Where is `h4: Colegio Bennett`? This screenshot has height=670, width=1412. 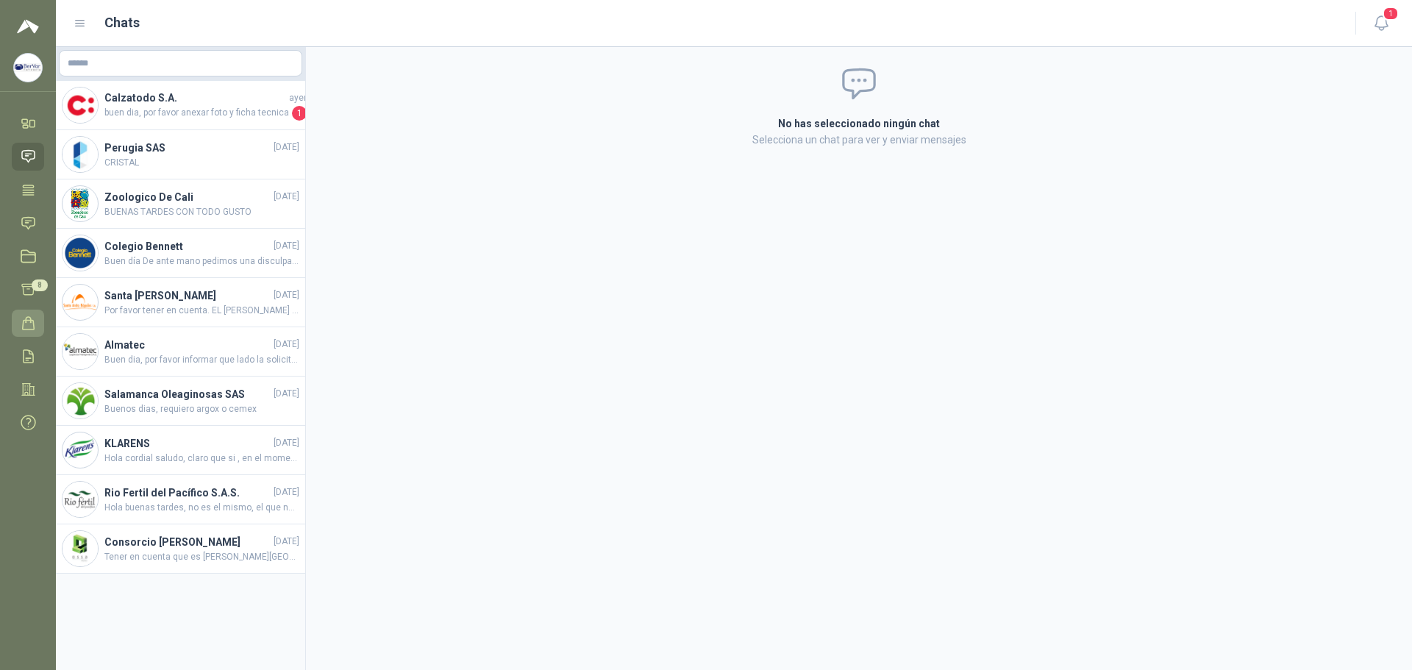
h4: Colegio Bennett is located at coordinates (188, 246).